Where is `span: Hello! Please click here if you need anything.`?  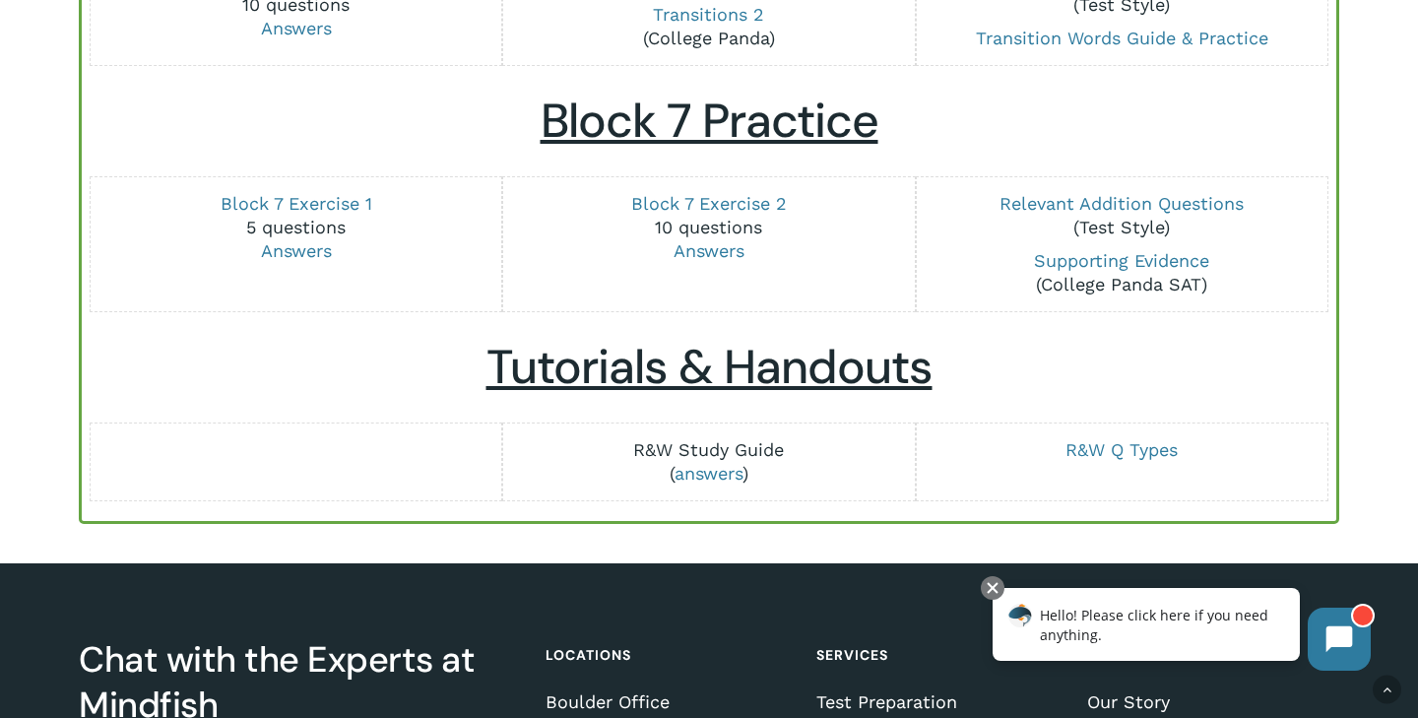
span: Hello! Please click here if you need anything. is located at coordinates (182, 52).